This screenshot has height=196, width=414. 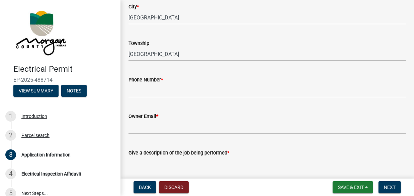 I want to click on button: Notes, so click(x=74, y=91).